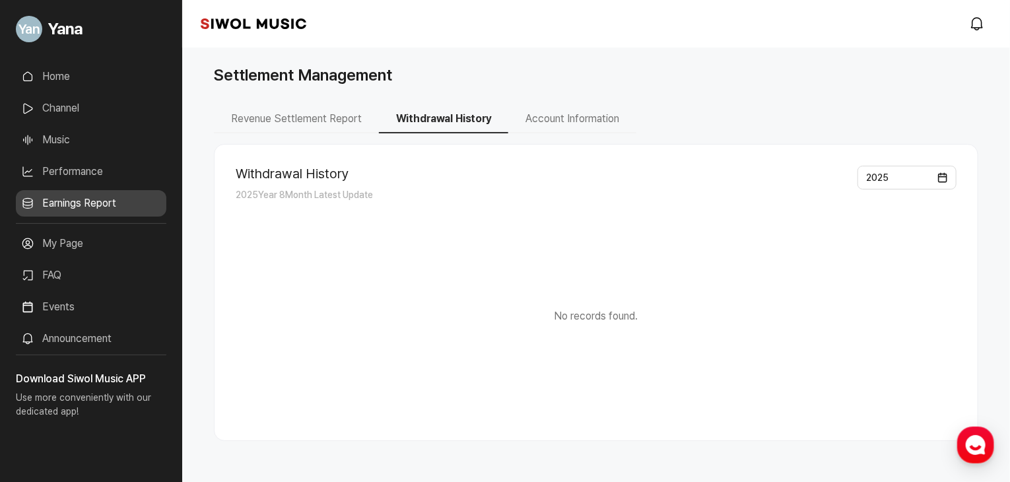 The width and height of the screenshot is (1010, 482). Describe the element at coordinates (91, 339) in the screenshot. I see `a: Announcement` at that location.